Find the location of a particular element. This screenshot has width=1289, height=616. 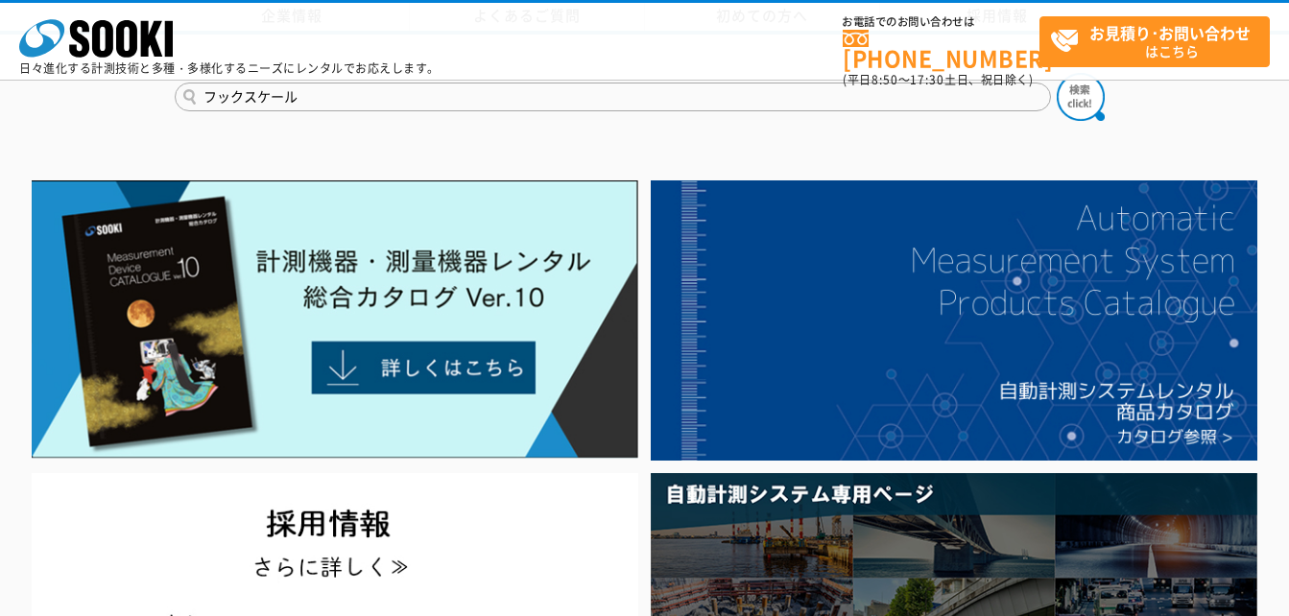

a: お見積り･お問い合わせはこちら is located at coordinates (1155, 41).